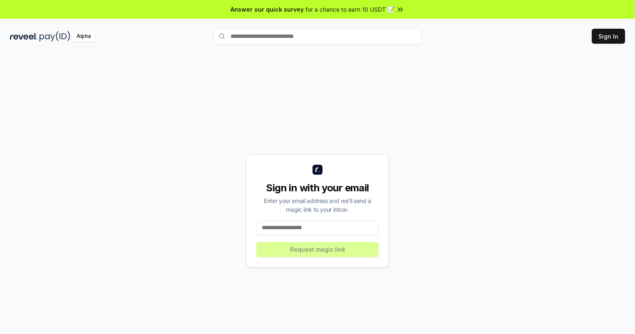 The height and width of the screenshot is (334, 635). I want to click on div: Alpha, so click(84, 36).